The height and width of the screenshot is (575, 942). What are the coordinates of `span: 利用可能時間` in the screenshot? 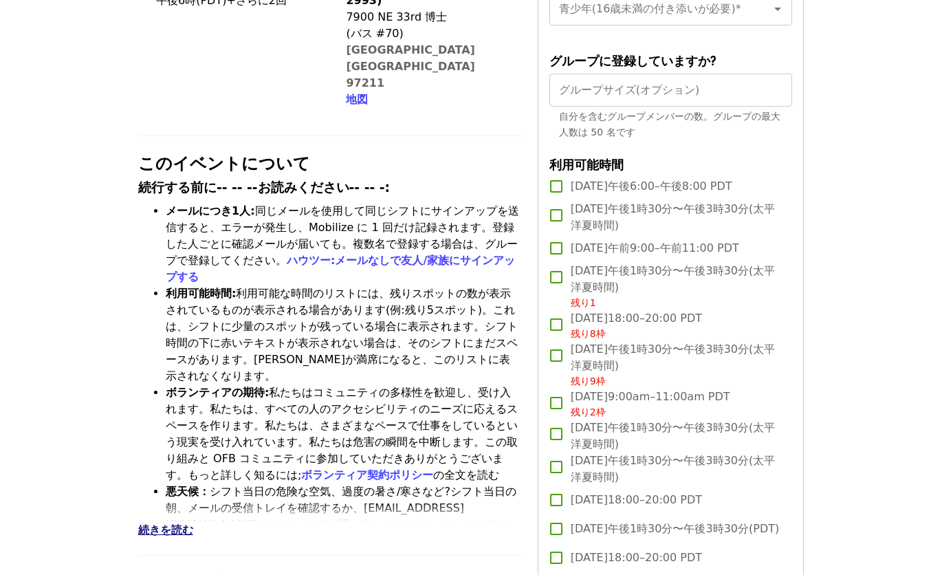 It's located at (587, 164).